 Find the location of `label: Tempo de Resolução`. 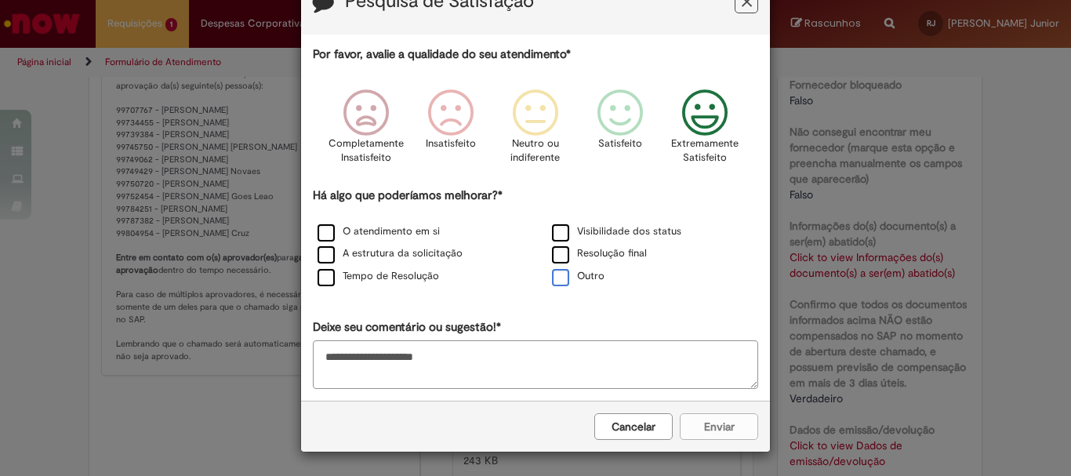

label: Tempo de Resolução is located at coordinates (378, 276).